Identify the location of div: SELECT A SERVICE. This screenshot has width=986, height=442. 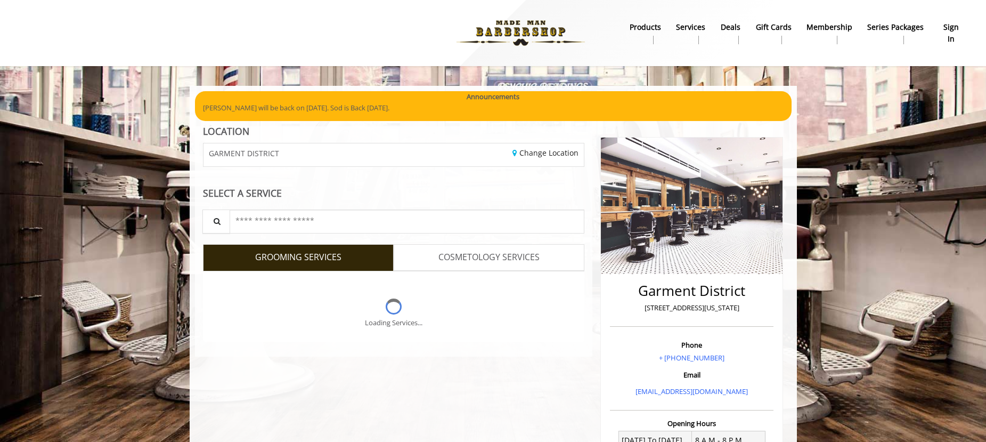
(394, 193).